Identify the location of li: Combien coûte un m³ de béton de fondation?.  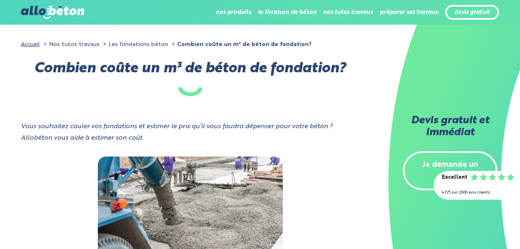
(240, 44).